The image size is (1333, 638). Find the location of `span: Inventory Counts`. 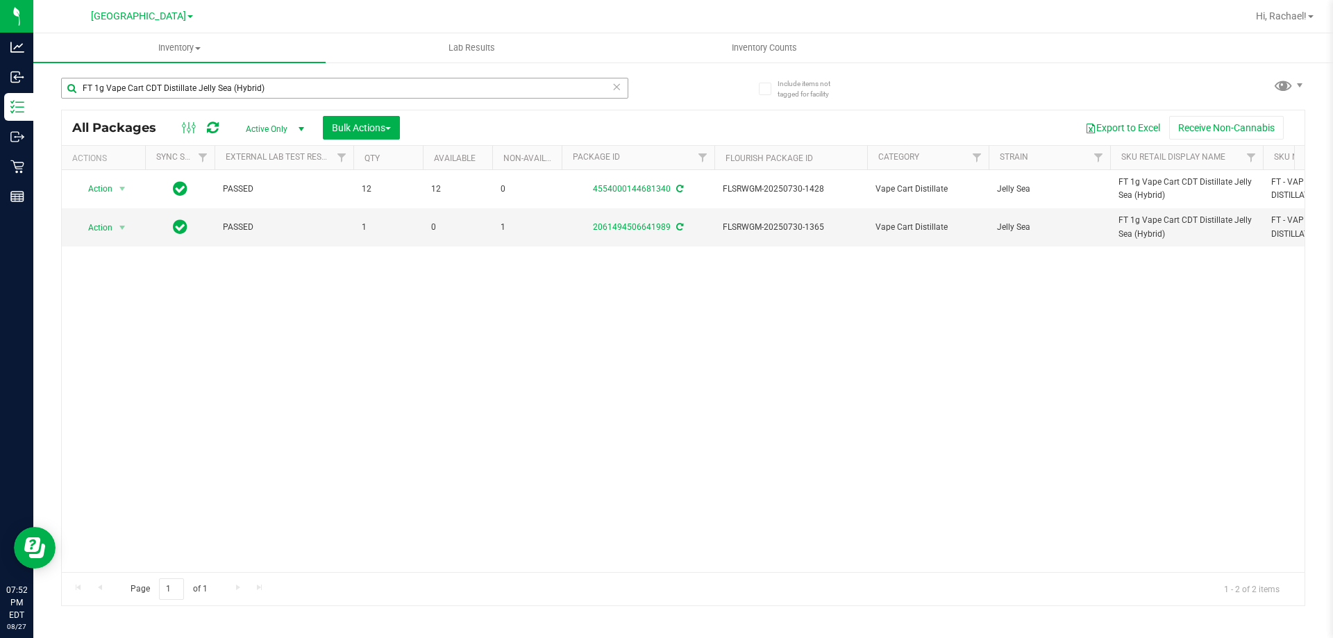

span: Inventory Counts is located at coordinates (765, 48).